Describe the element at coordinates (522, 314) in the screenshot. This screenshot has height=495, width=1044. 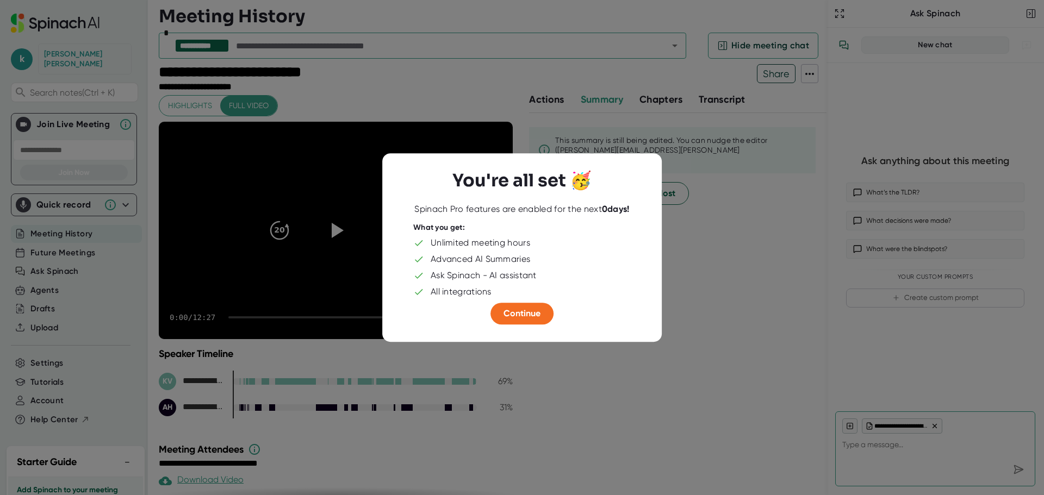
I see `button: Continue` at that location.